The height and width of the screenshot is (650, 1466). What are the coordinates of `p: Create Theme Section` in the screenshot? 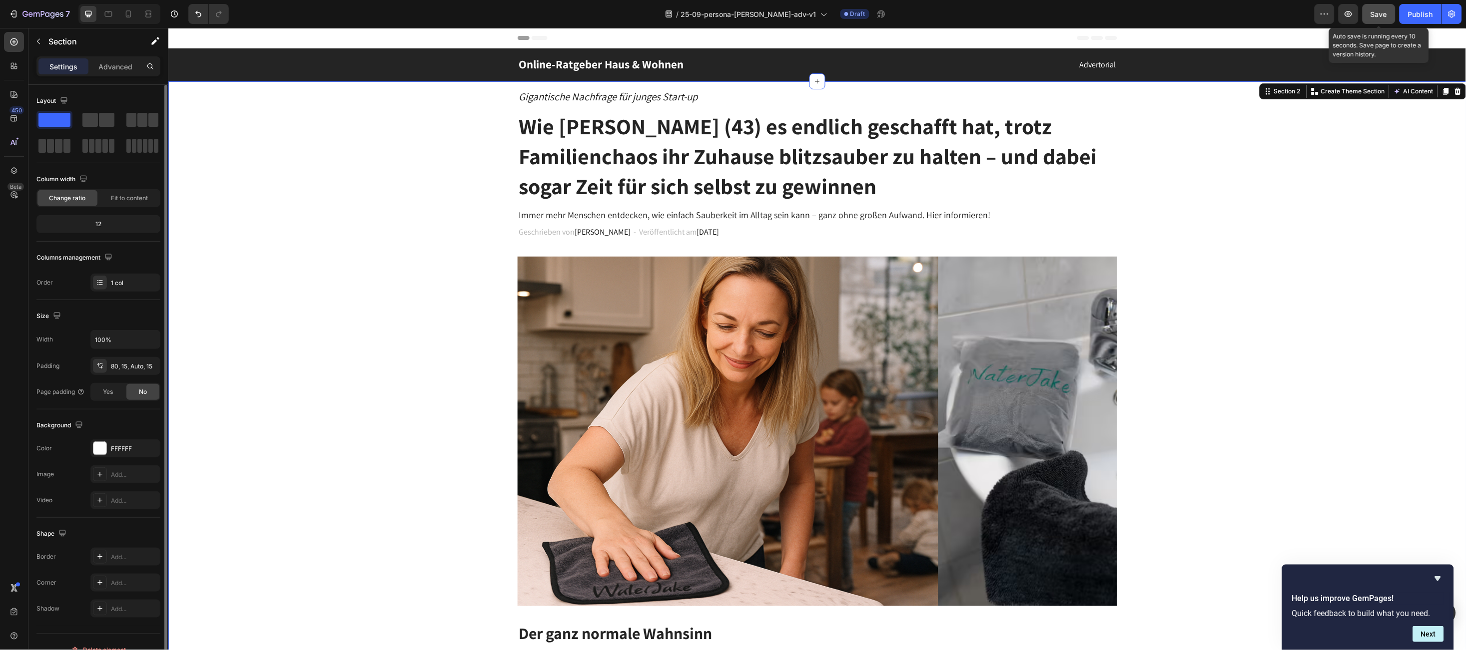 It's located at (1185, 63).